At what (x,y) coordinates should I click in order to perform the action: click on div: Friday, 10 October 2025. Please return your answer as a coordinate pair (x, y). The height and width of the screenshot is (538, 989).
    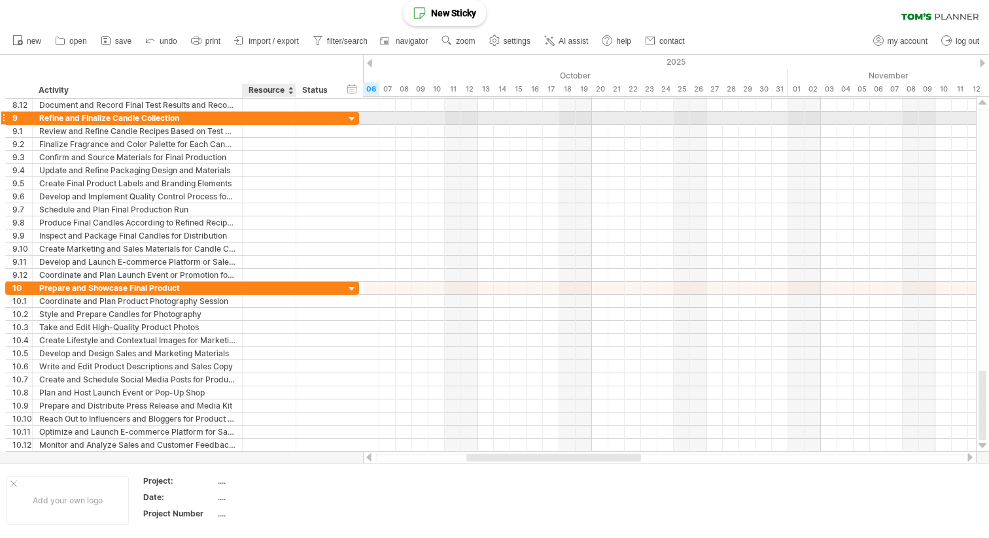
    Looking at the image, I should click on (436, 89).